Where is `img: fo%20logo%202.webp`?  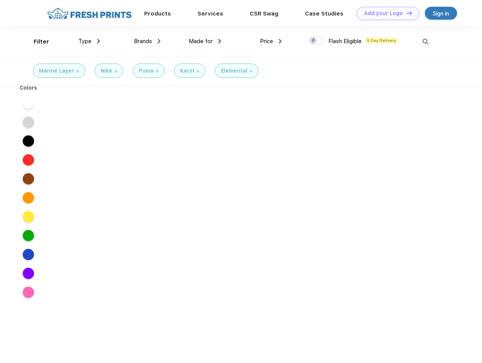 img: fo%20logo%202.webp is located at coordinates (89, 13).